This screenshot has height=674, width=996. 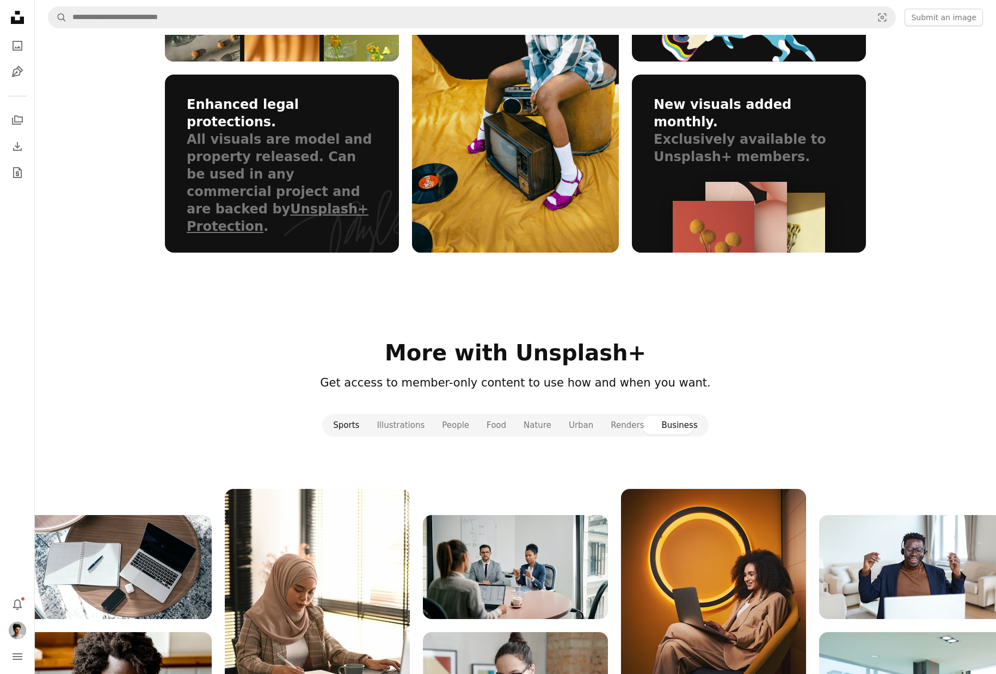 What do you see at coordinates (17, 146) in the screenshot?
I see `a: Download History` at bounding box center [17, 146].